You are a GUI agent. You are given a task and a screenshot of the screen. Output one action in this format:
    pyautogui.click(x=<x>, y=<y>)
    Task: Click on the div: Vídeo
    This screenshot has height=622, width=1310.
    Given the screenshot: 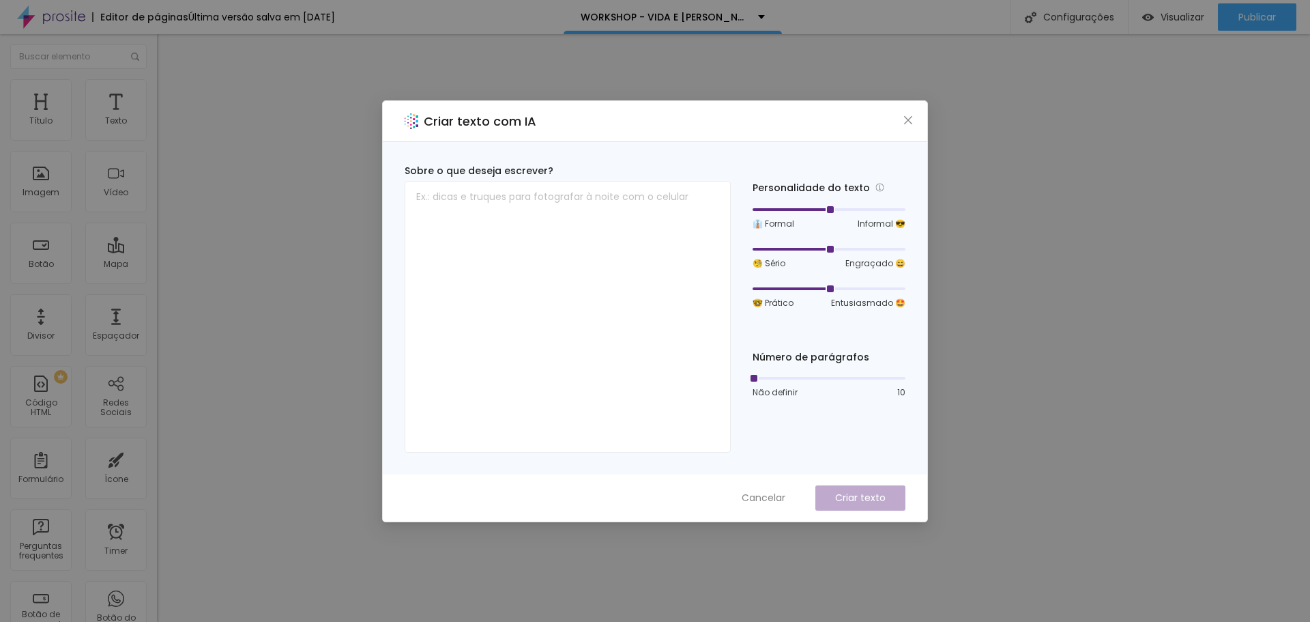 What is the action you would take?
    pyautogui.click(x=116, y=192)
    